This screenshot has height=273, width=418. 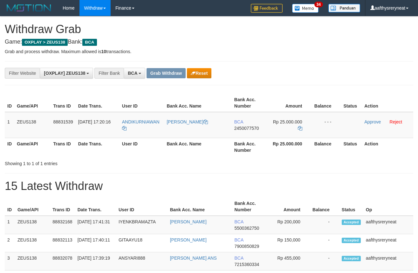 What do you see at coordinates (246, 128) in the screenshot?
I see `span: Copy 2450077570 to clipboard` at bounding box center [246, 128].